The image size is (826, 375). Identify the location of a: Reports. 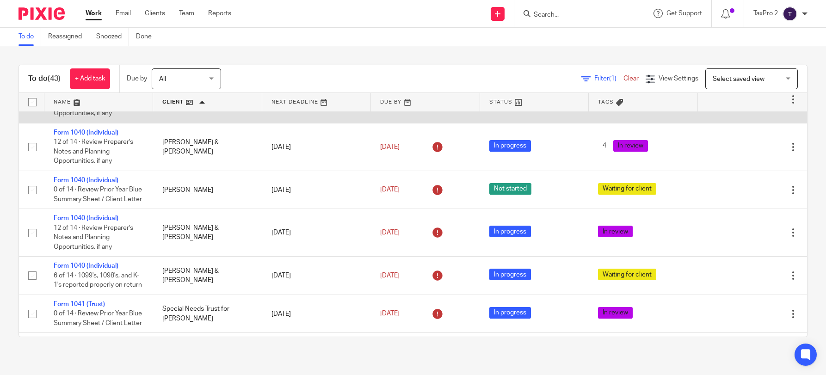
(220, 13).